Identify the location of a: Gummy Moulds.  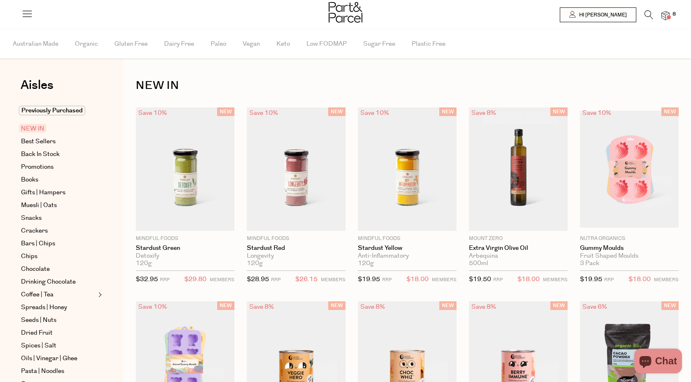
(629, 248).